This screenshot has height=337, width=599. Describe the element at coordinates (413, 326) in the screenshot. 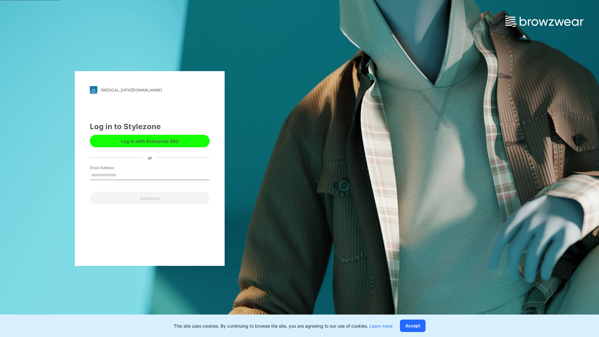

I see `button: Accept` at that location.